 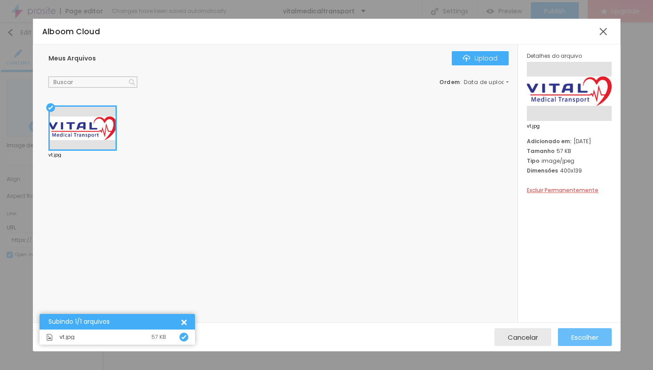 What do you see at coordinates (584, 337) in the screenshot?
I see `button: Escolher` at bounding box center [584, 337].